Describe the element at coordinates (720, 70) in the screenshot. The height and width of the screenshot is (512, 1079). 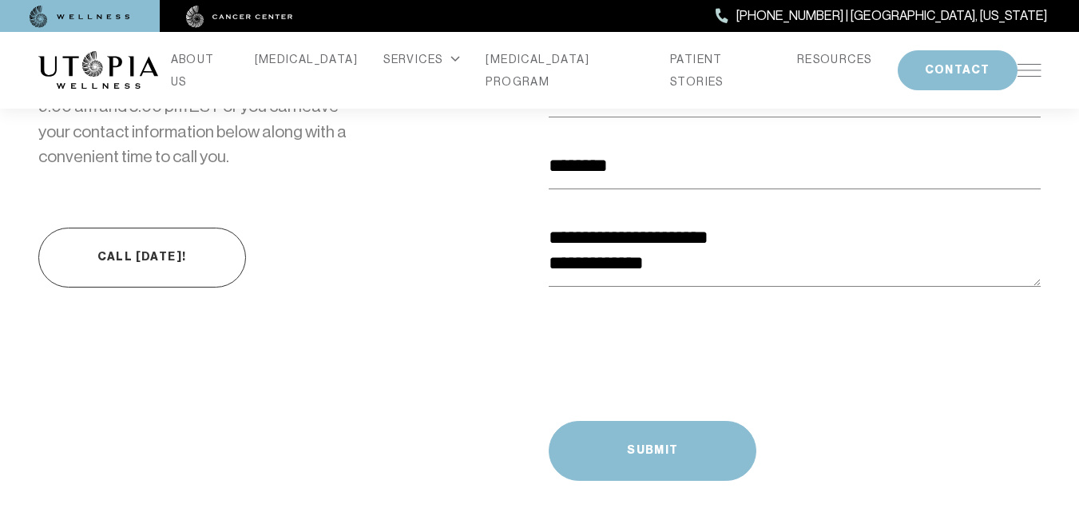
I see `a: PATIENT STORIES` at that location.